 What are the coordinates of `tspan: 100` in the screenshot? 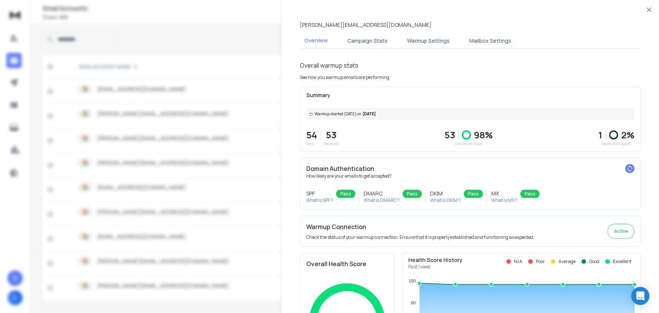 It's located at (412, 281).